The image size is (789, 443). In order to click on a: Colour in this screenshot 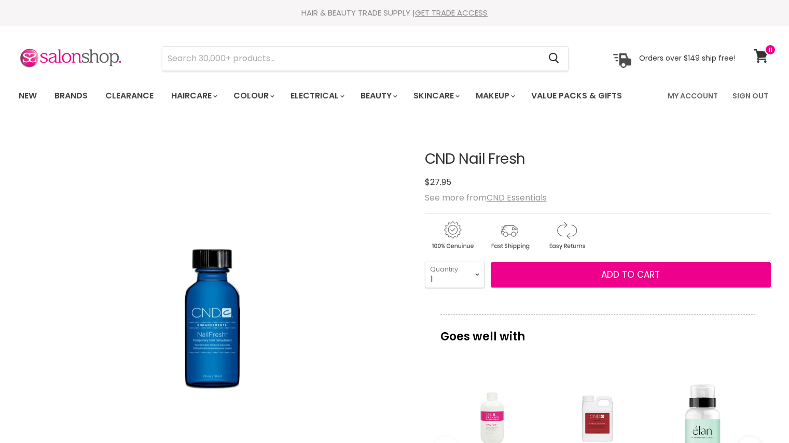, I will do `click(253, 96)`.